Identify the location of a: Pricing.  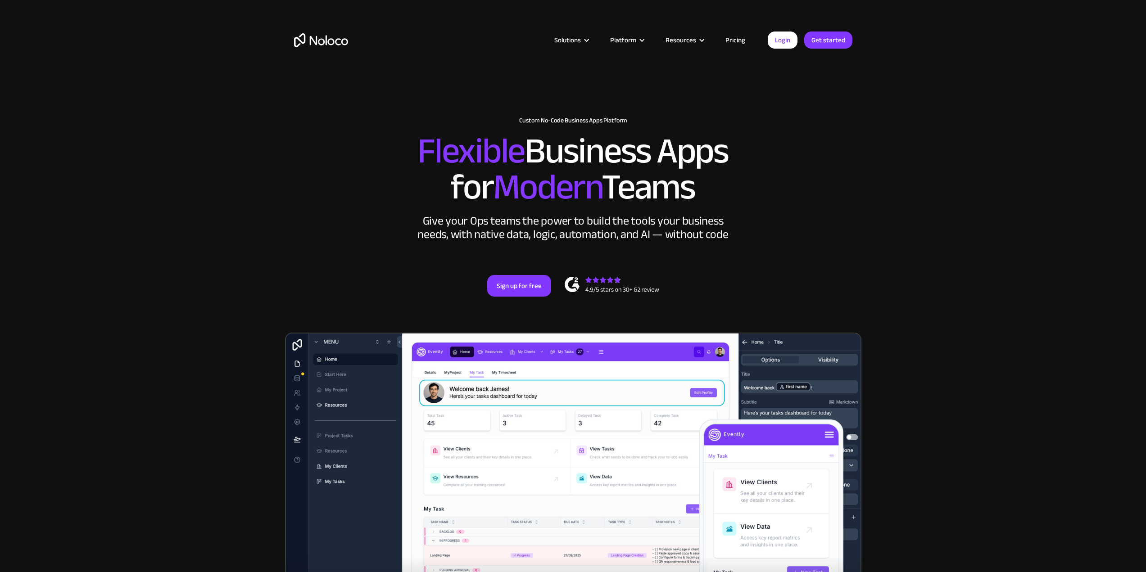
(735, 40).